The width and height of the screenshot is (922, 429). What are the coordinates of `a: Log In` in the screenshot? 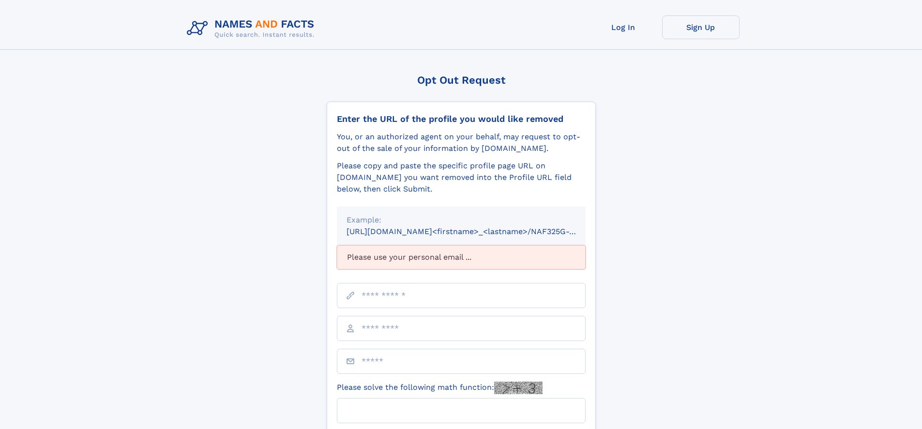 It's located at (624, 27).